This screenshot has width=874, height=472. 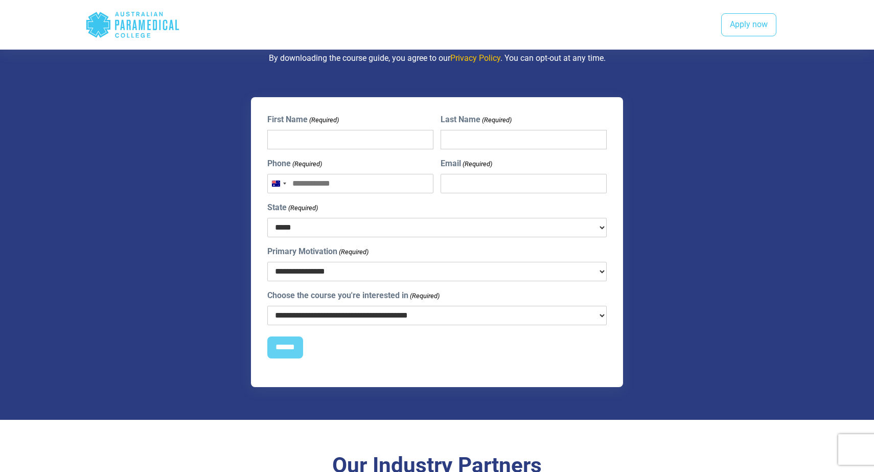 I want to click on button: Selected country, so click(x=279, y=184).